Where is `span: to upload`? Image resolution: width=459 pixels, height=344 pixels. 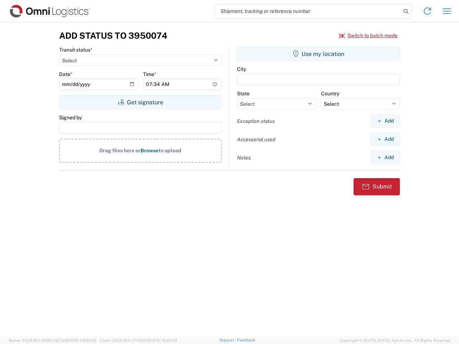
span: to upload is located at coordinates (170, 151).